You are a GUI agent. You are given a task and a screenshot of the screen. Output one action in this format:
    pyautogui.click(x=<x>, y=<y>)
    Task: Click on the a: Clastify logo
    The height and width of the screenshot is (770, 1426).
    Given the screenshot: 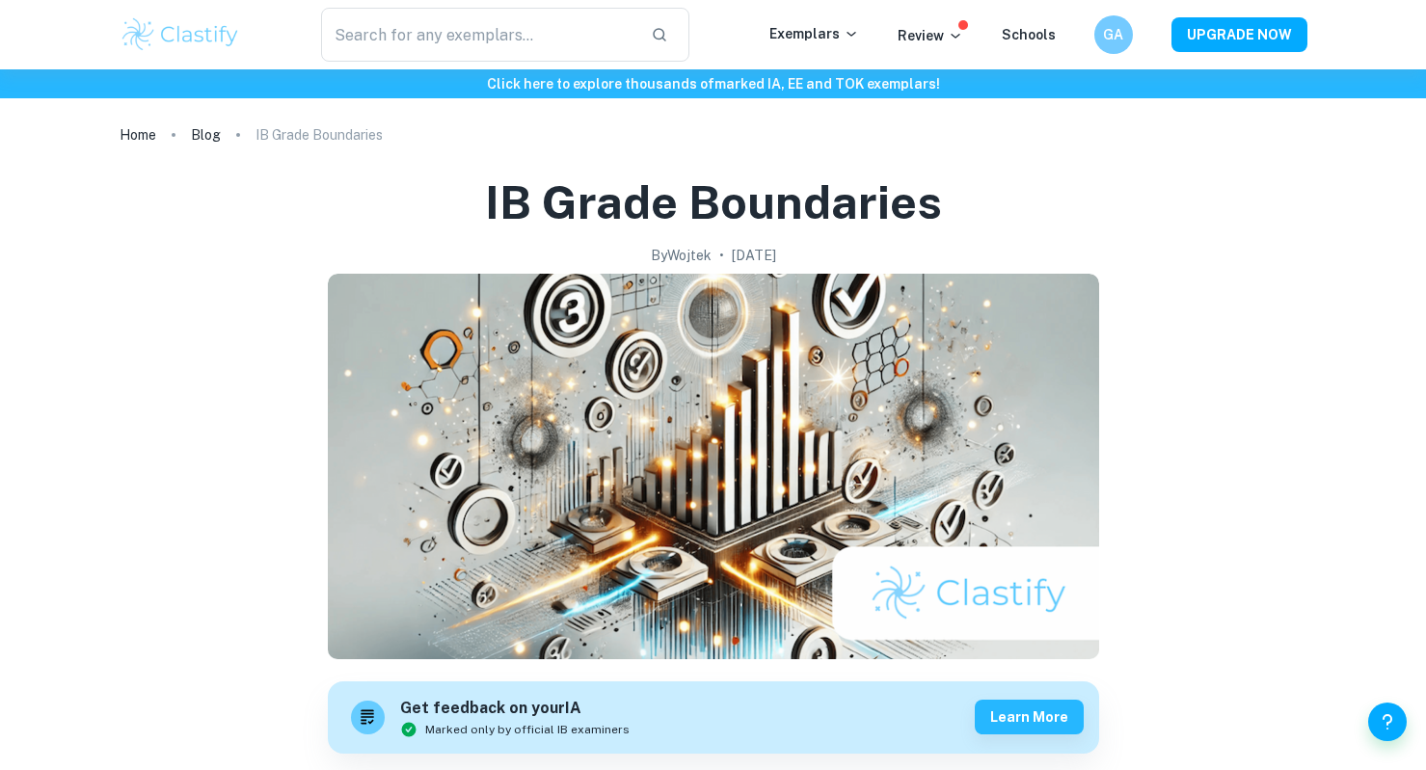 What is the action you would take?
    pyautogui.click(x=180, y=35)
    